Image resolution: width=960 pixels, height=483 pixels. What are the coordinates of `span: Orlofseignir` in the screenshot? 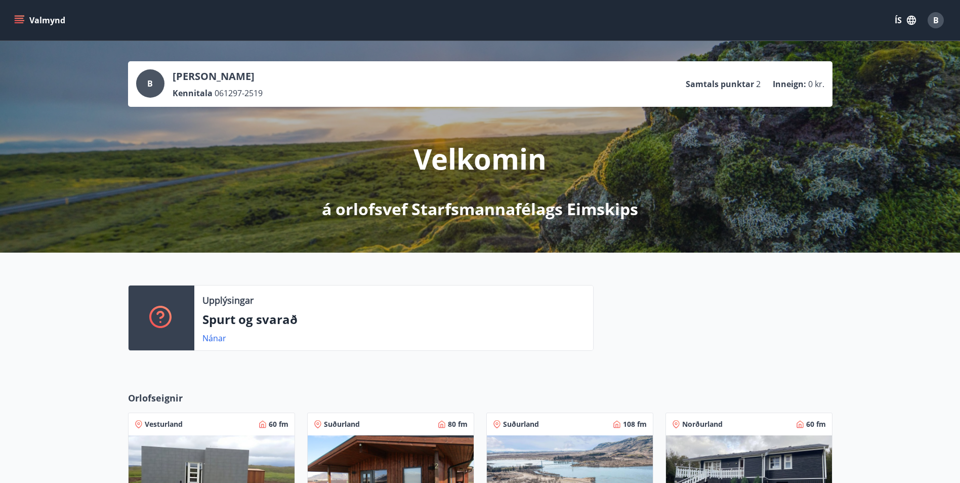 It's located at (155, 398).